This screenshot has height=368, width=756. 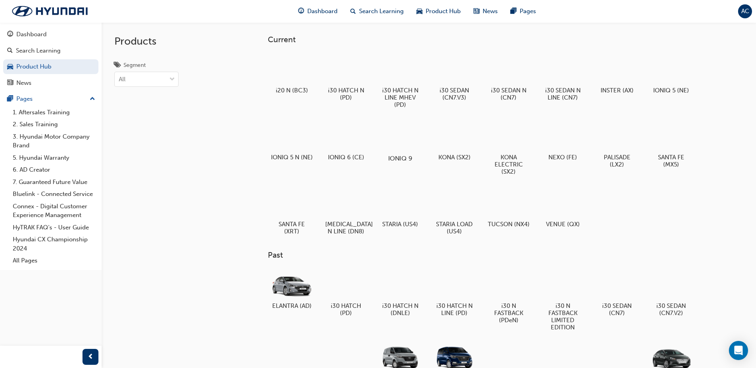 I want to click on a: 1. Aftersales Training, so click(x=54, y=112).